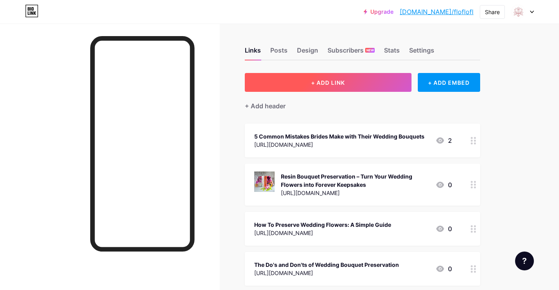 Image resolution: width=559 pixels, height=290 pixels. Describe the element at coordinates (422, 53) in the screenshot. I see `div: Settings` at that location.